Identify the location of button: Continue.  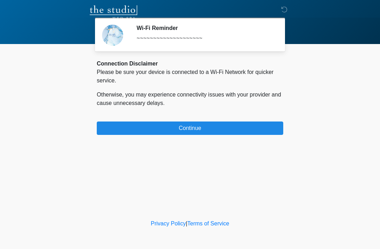
(190, 128).